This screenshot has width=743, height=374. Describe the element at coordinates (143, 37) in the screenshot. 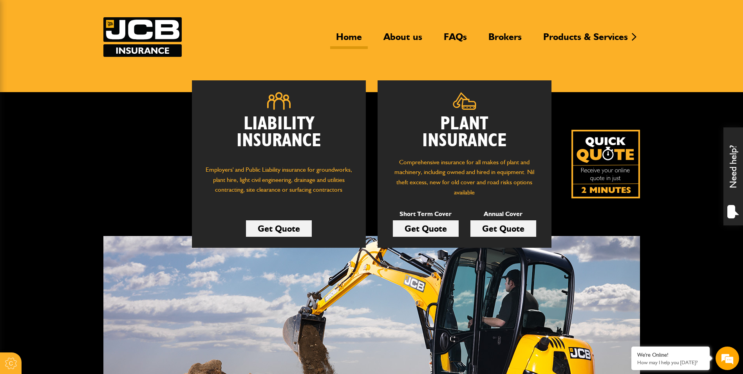

I see `a: JCB Insurance Services` at that location.